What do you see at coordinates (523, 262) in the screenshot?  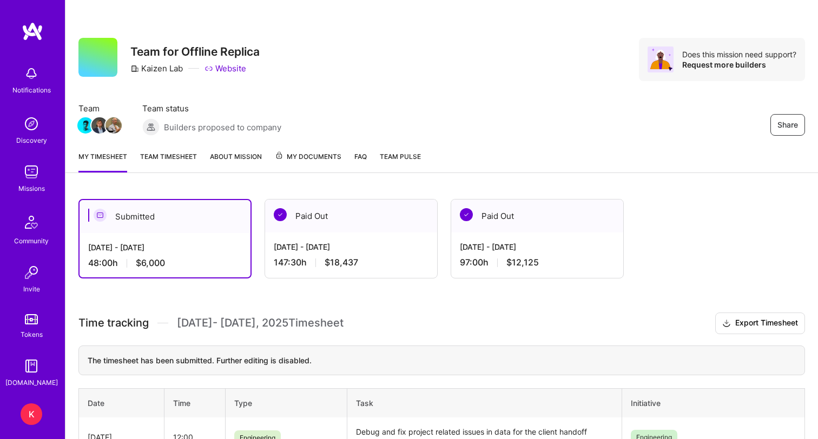 I see `span: $12,125` at bounding box center [523, 262].